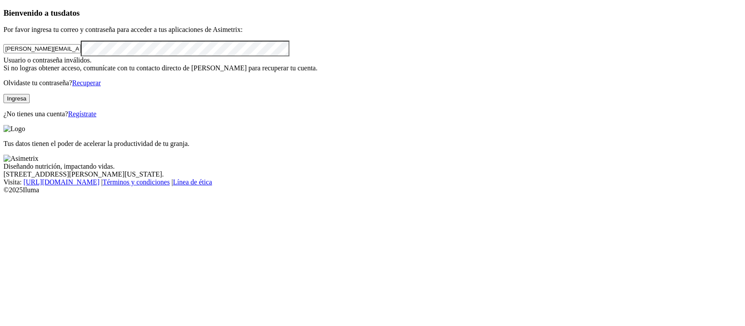  Describe the element at coordinates (136, 182) in the screenshot. I see `a: Términos y condiciones` at that location.